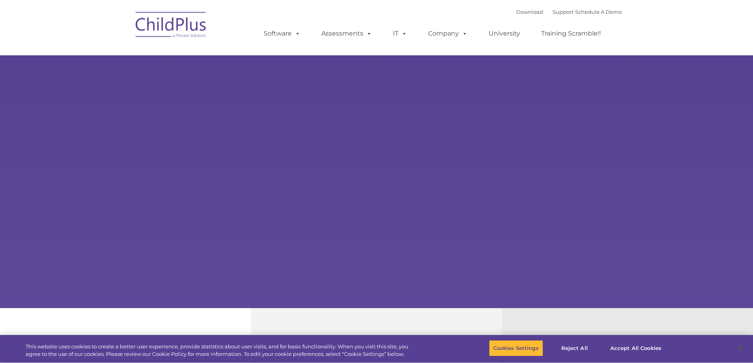  I want to click on a: Assessments, so click(346, 34).